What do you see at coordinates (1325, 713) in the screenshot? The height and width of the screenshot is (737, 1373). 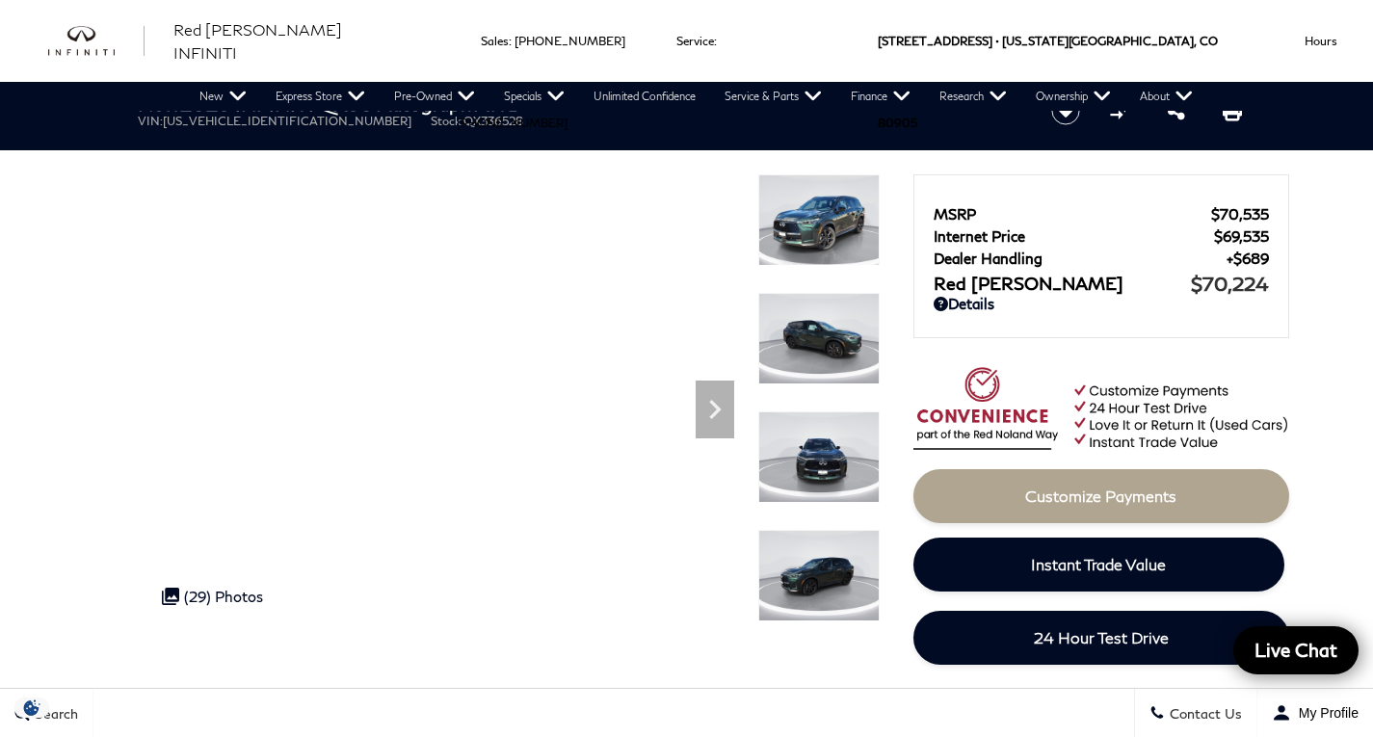 I see `span: My Profile` at bounding box center [1325, 713].